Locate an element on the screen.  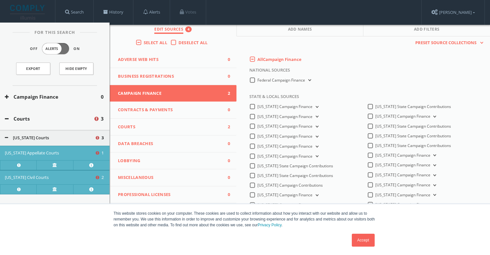
span: Add Filters is located at coordinates (427, 30).